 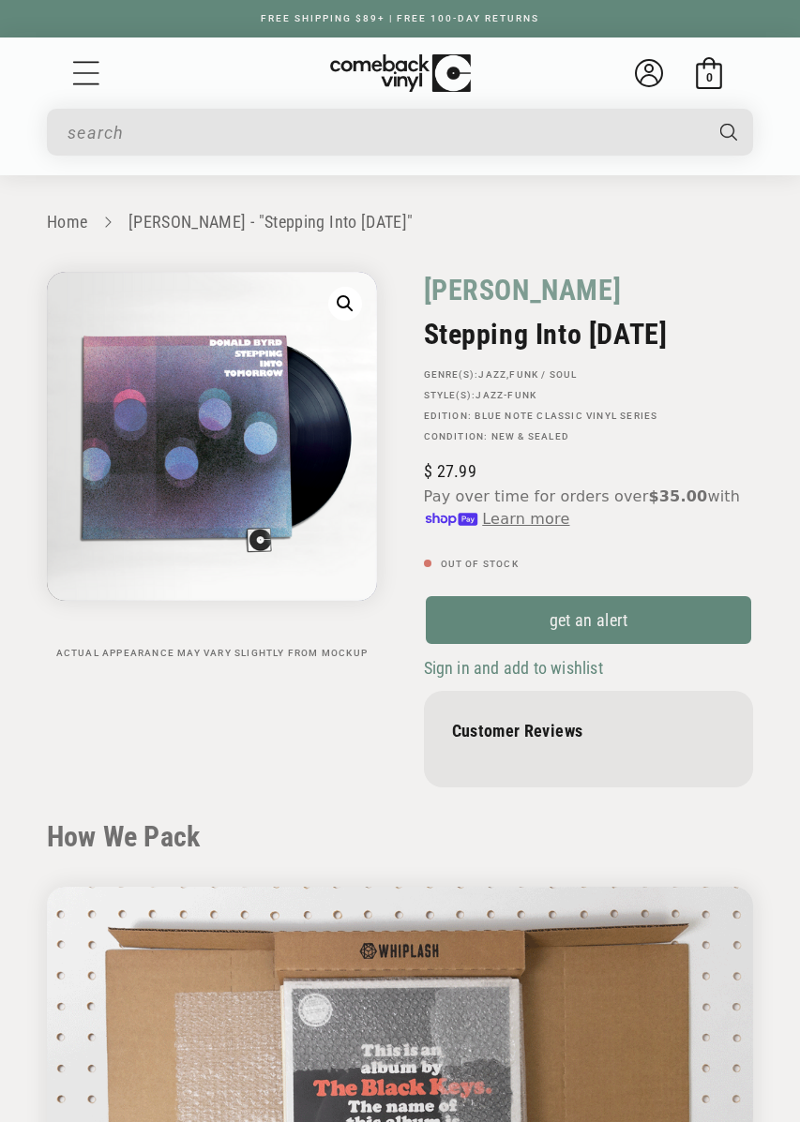 I want to click on a: Jazz-Funk, so click(x=505, y=395).